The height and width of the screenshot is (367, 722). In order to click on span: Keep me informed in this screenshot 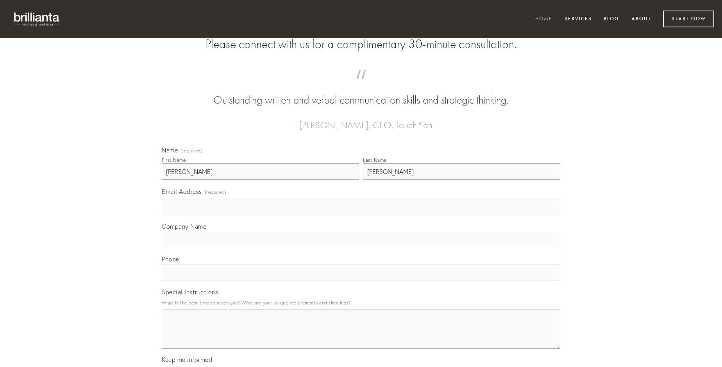, I will do `click(187, 359)`.